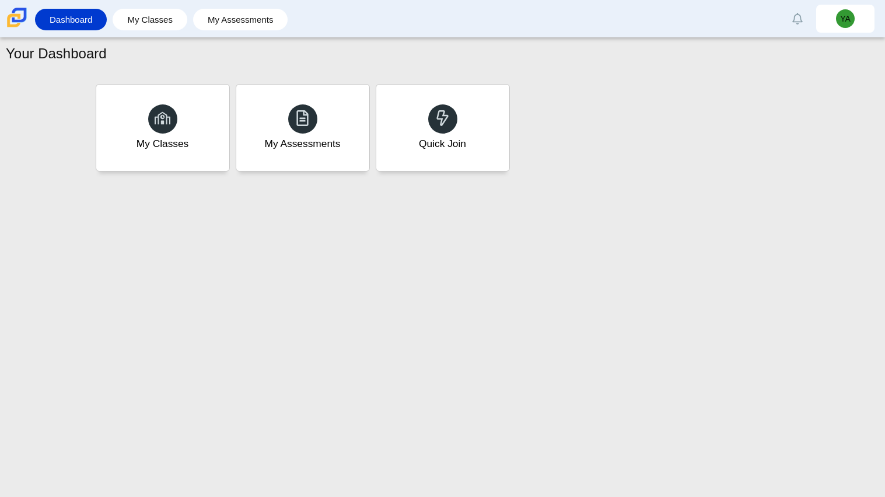 The image size is (885, 497). I want to click on a: Dashboard, so click(71, 19).